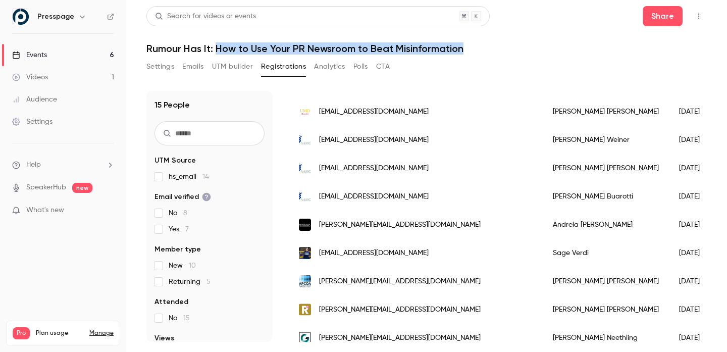  What do you see at coordinates (82, 188) in the screenshot?
I see `span: new` at bounding box center [82, 188].